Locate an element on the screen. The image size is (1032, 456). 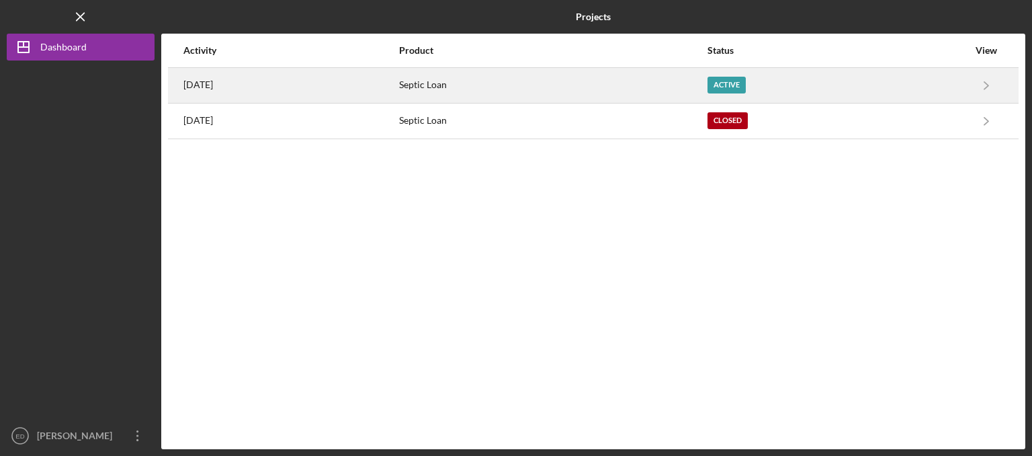
div: Closed is located at coordinates (728, 120).